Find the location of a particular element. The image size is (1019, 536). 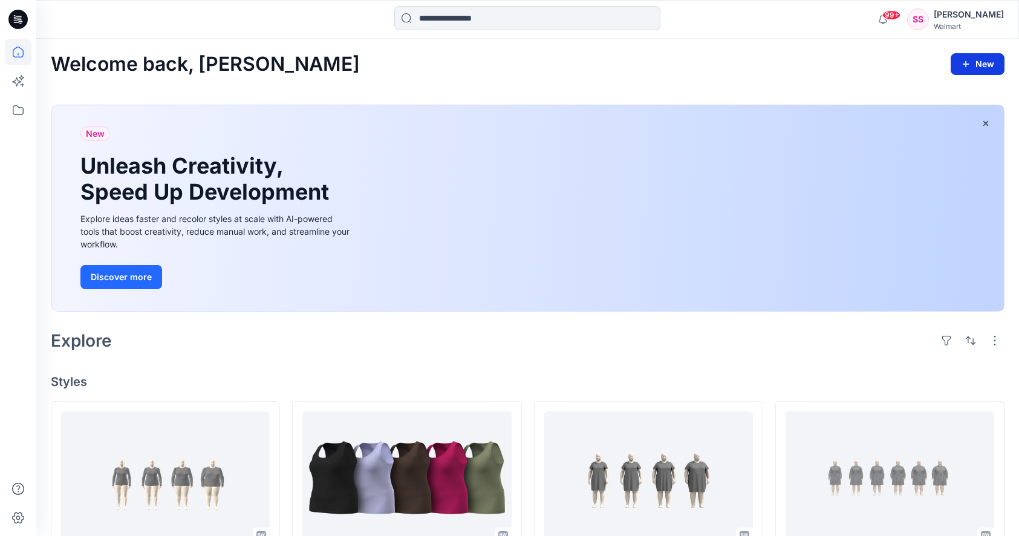

h2: Explore is located at coordinates (81, 340).